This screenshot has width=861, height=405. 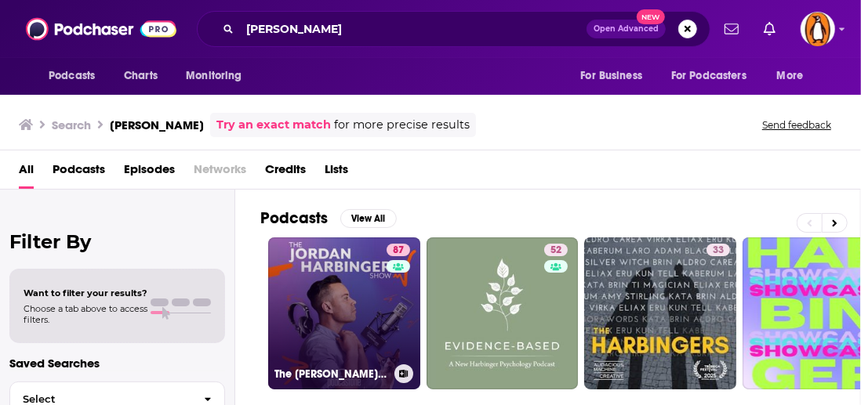 I want to click on h2: Filter By, so click(x=117, y=241).